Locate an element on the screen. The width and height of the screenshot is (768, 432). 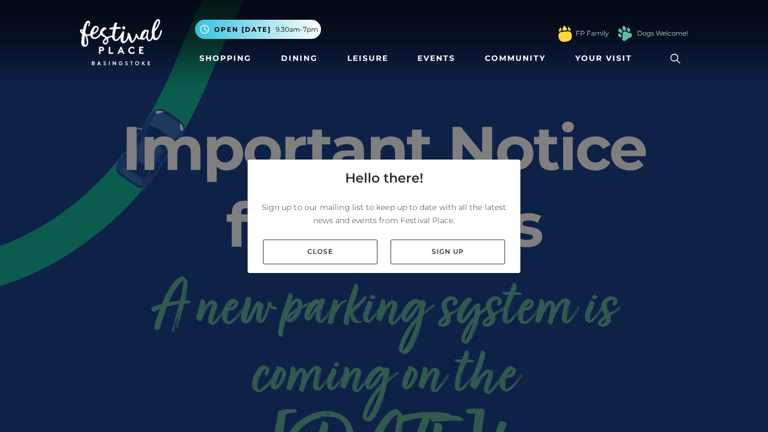
span: 9.30am-7pm is located at coordinates (297, 30).